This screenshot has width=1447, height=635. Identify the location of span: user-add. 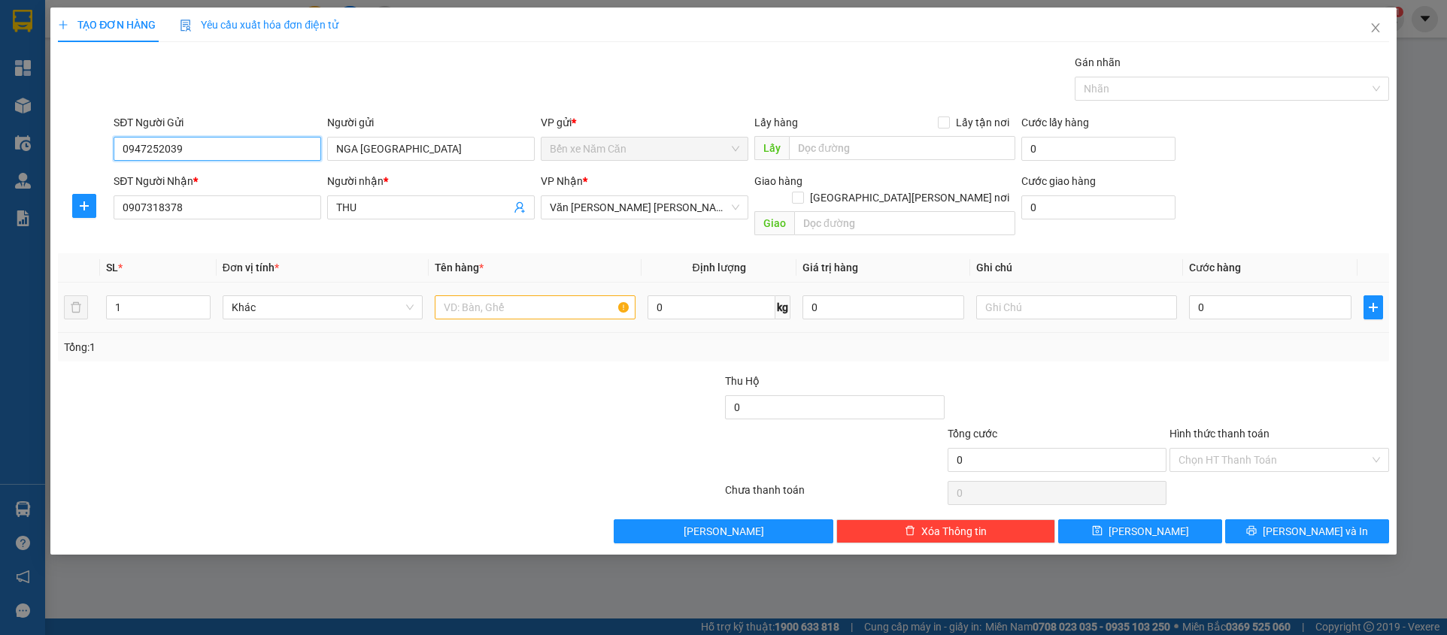
(520, 208).